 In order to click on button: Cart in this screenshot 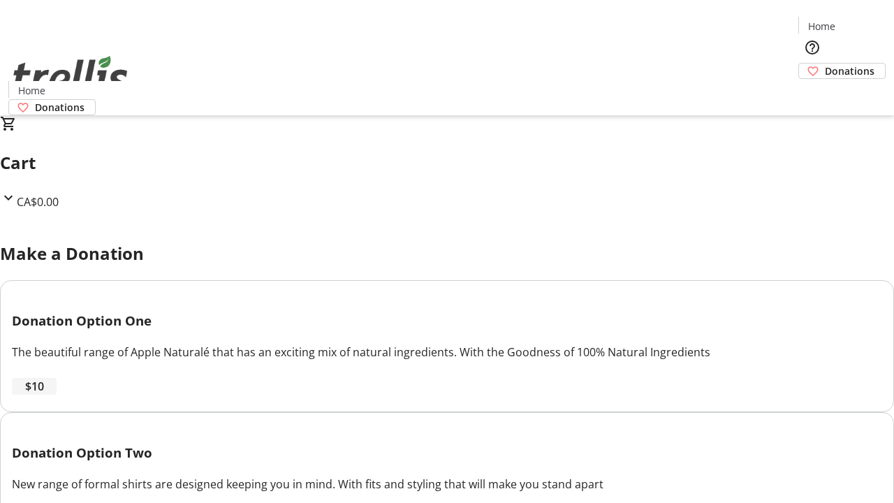, I will do `click(813, 93)`.